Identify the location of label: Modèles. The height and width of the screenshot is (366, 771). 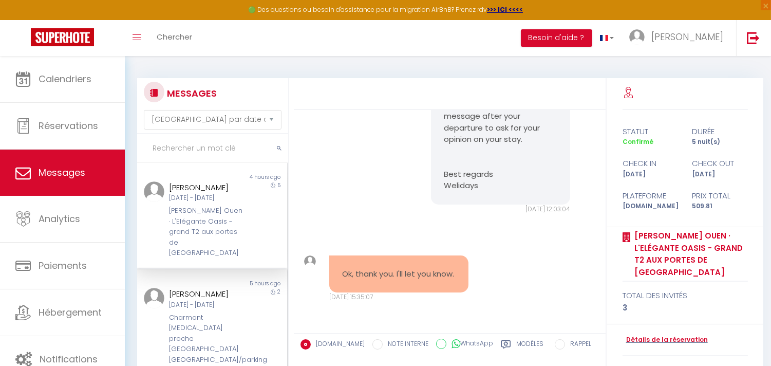
(529, 345).